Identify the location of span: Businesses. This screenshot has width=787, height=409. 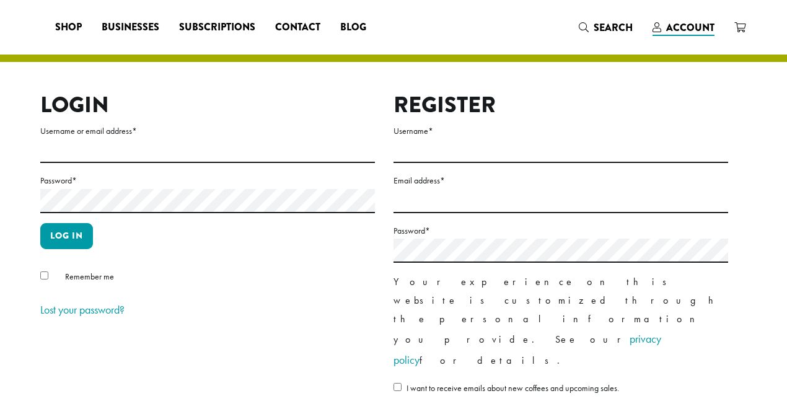
(130, 27).